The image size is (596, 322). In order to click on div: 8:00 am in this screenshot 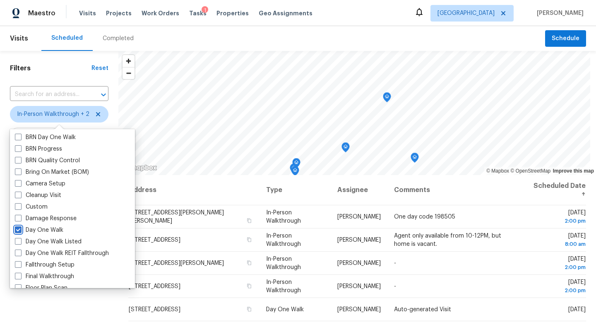, I will do `click(558, 244)`.